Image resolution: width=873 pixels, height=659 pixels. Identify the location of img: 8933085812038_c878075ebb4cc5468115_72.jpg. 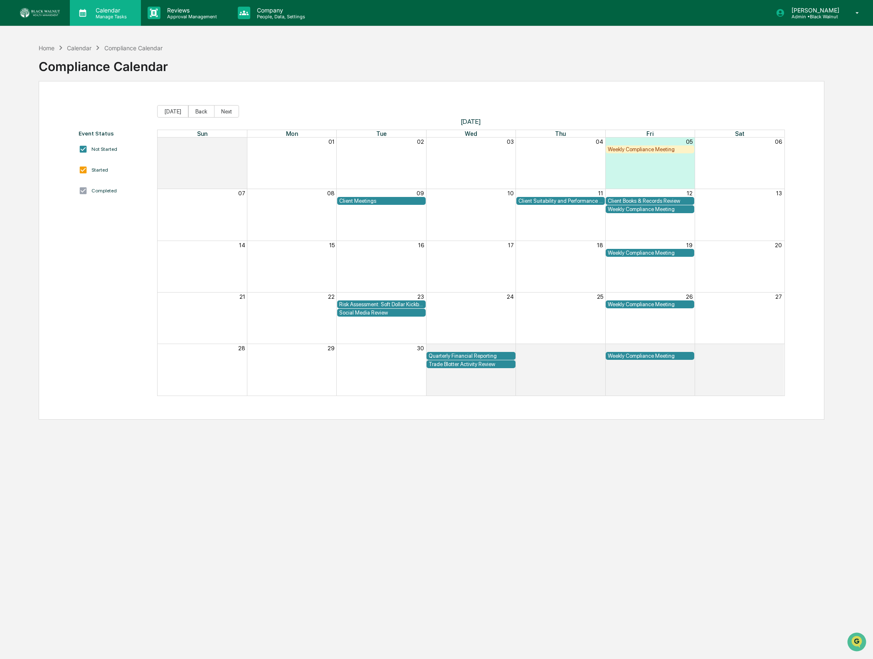
(25, 72).